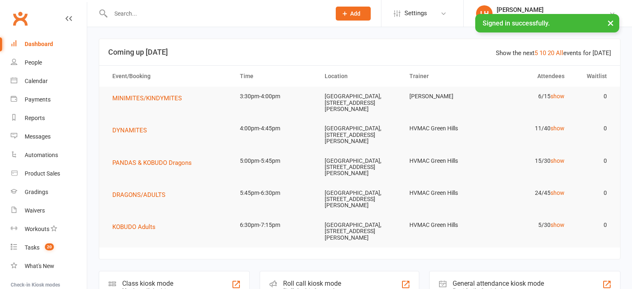 This screenshot has width=632, height=289. I want to click on span: Add, so click(355, 14).